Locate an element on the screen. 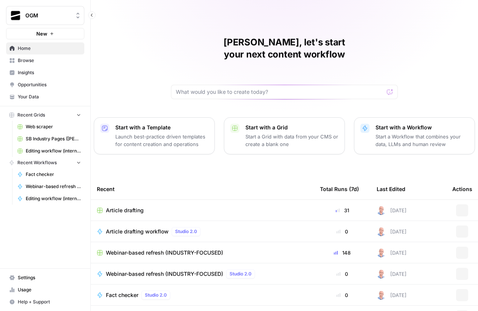 This screenshot has height=311, width=478. a: Fact checker is located at coordinates (49, 174).